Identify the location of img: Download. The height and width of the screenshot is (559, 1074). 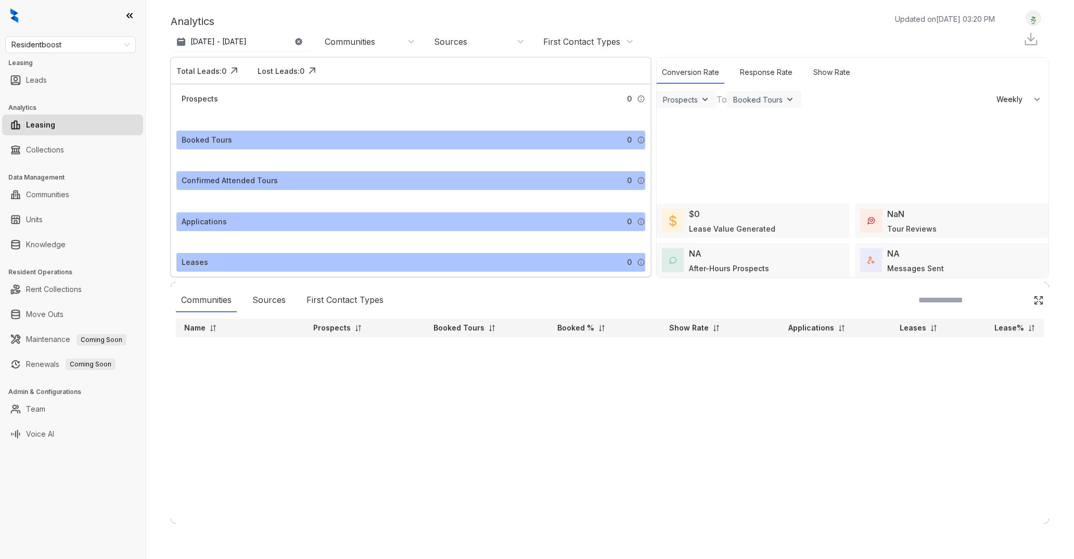
(1031, 39).